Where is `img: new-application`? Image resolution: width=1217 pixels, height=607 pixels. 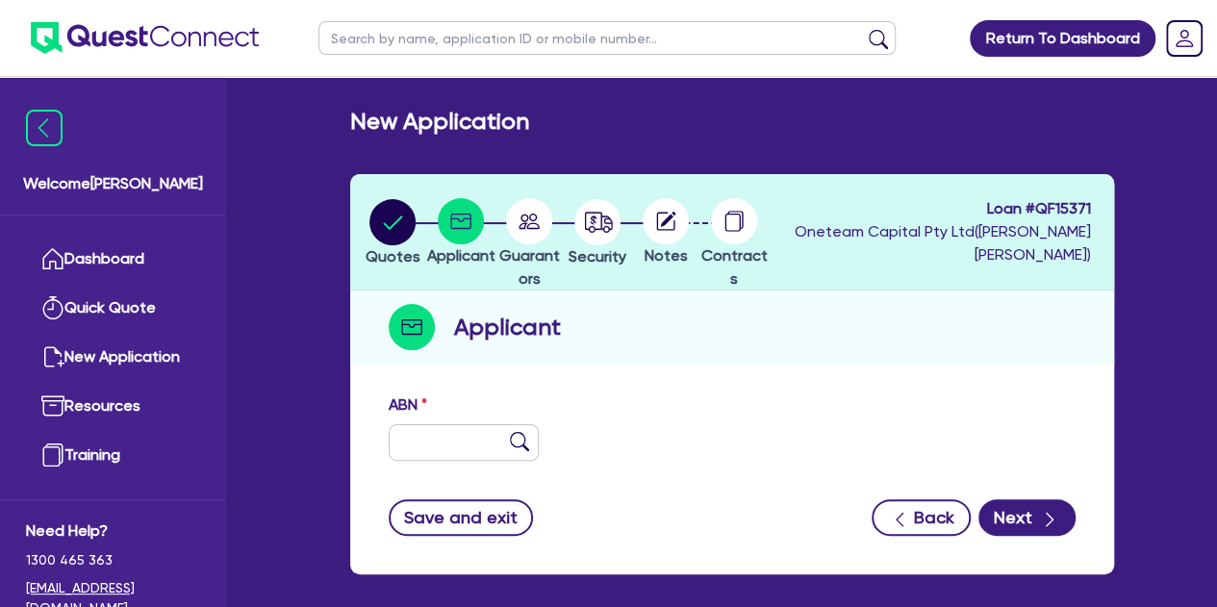 img: new-application is located at coordinates (53, 357).